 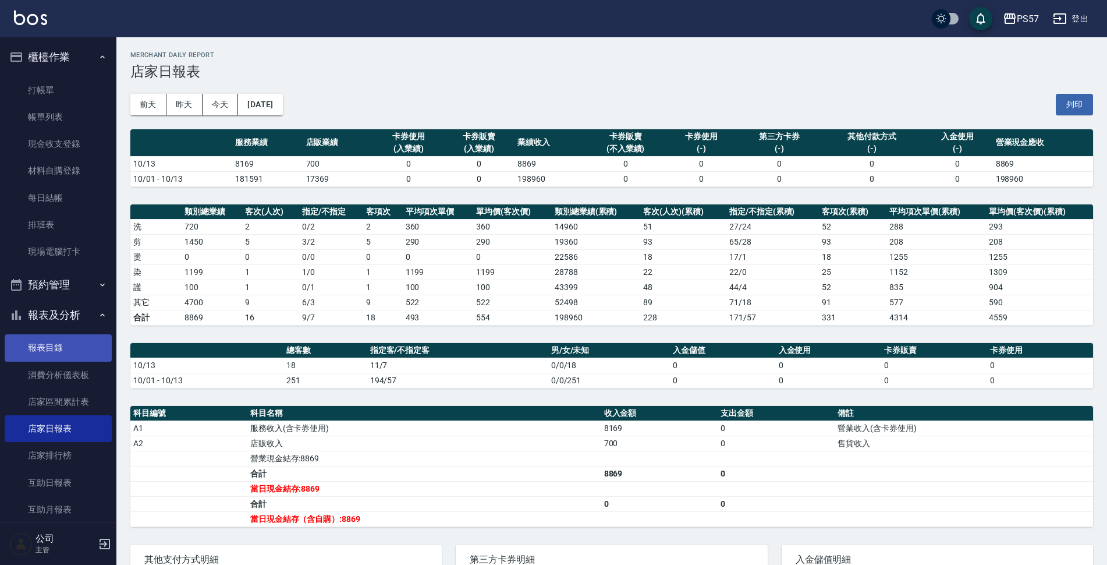 I want to click on a: 材料自購登錄, so click(x=58, y=171).